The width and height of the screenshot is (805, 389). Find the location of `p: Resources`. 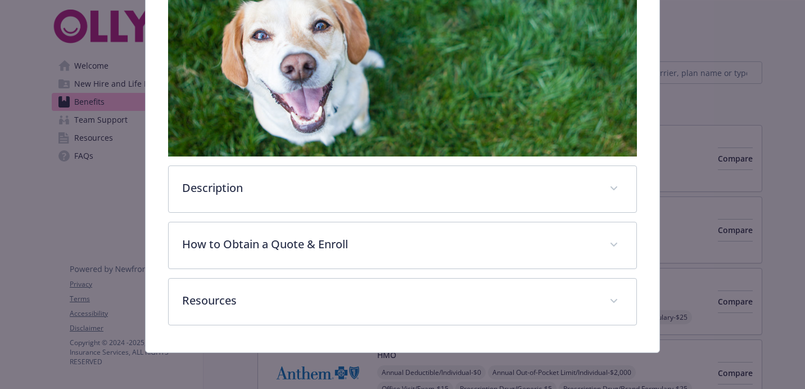

p: Resources is located at coordinates (389, 300).